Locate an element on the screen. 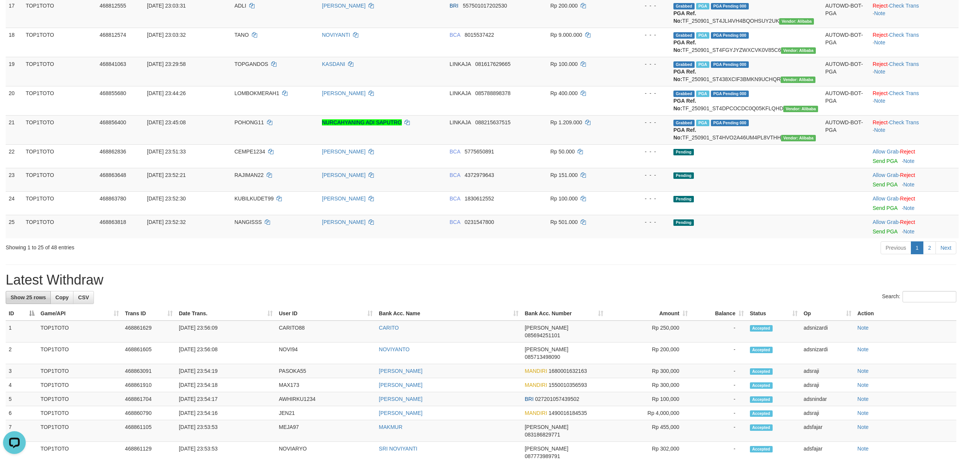  span: LINKAJA is located at coordinates (460, 64).